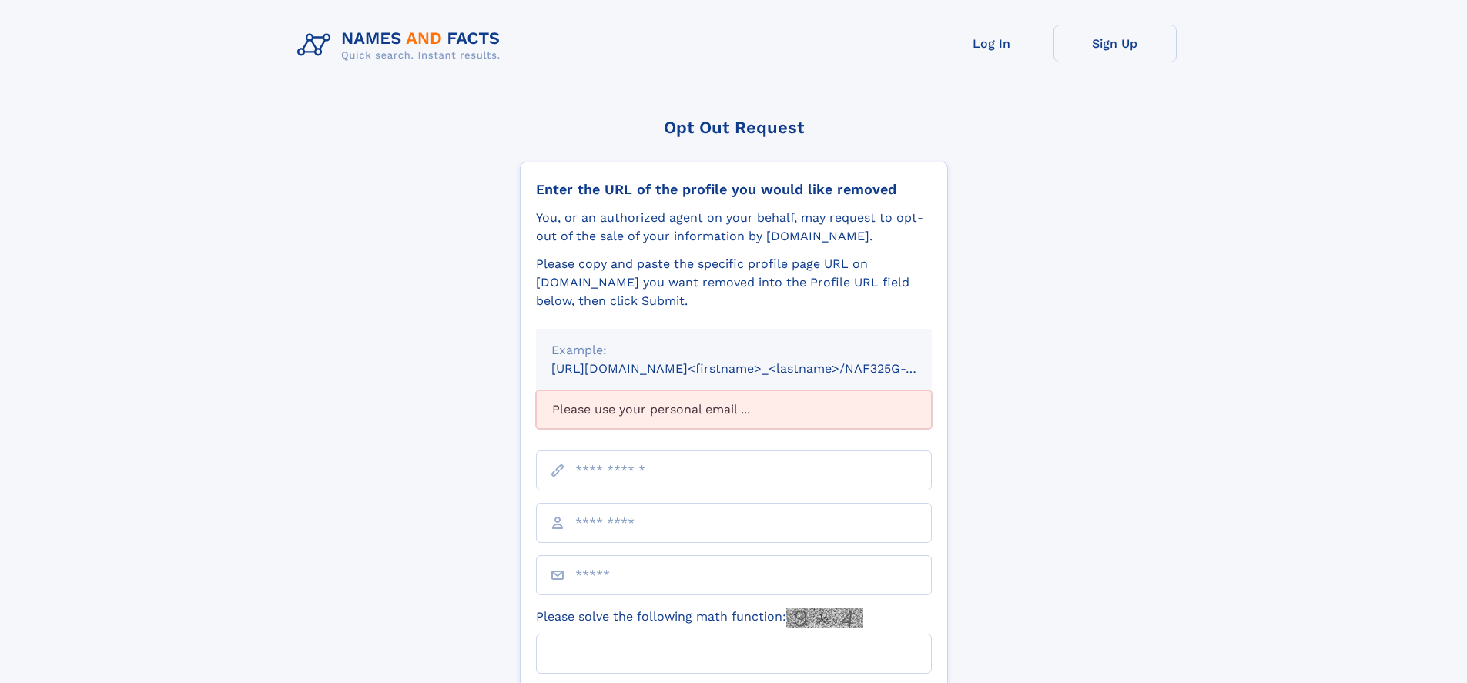 This screenshot has height=683, width=1467. What do you see at coordinates (402, 45) in the screenshot?
I see `img: Logo Names and Facts` at bounding box center [402, 45].